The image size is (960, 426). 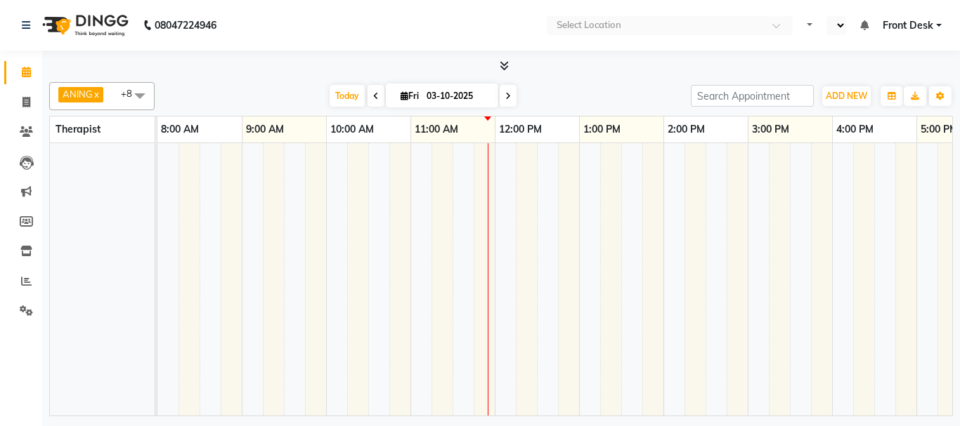 What do you see at coordinates (846, 96) in the screenshot?
I see `button: ADD NEW` at bounding box center [846, 96].